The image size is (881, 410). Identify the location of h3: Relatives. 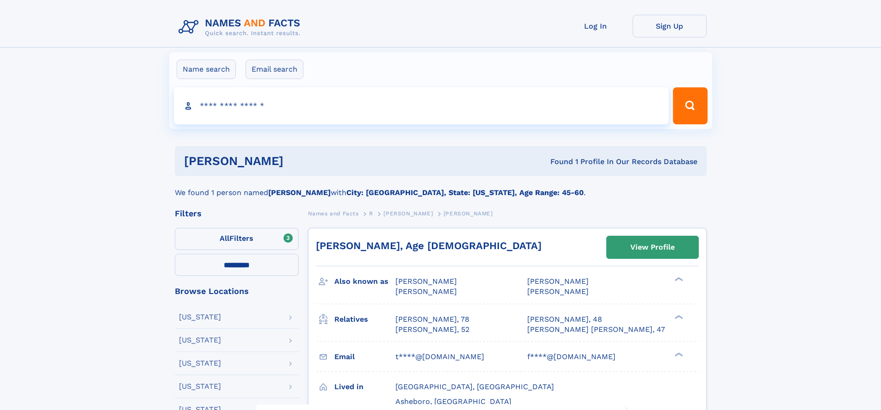
(365, 319).